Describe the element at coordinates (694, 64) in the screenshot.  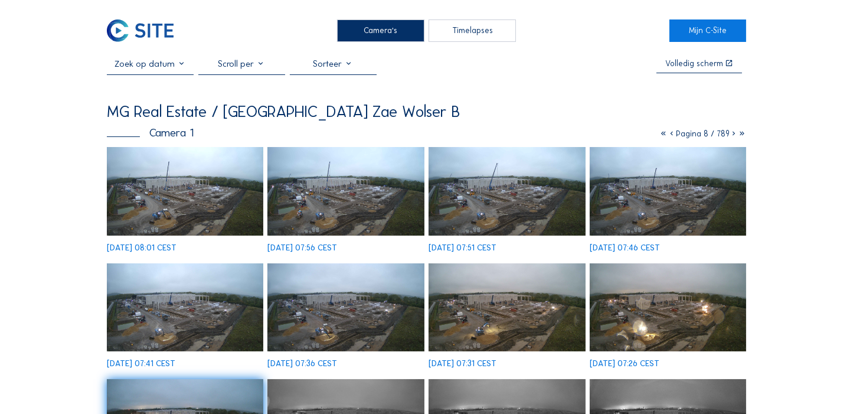
I see `div: Volledig scherm` at that location.